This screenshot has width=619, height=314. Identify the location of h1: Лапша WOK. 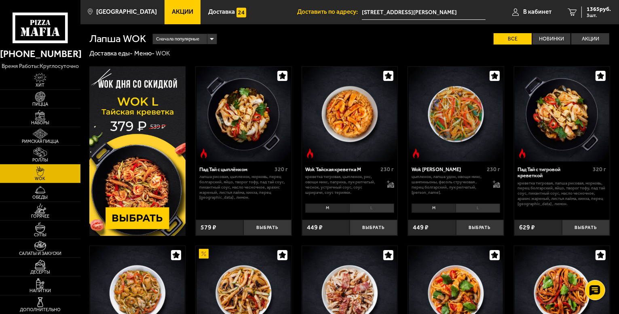
(118, 39).